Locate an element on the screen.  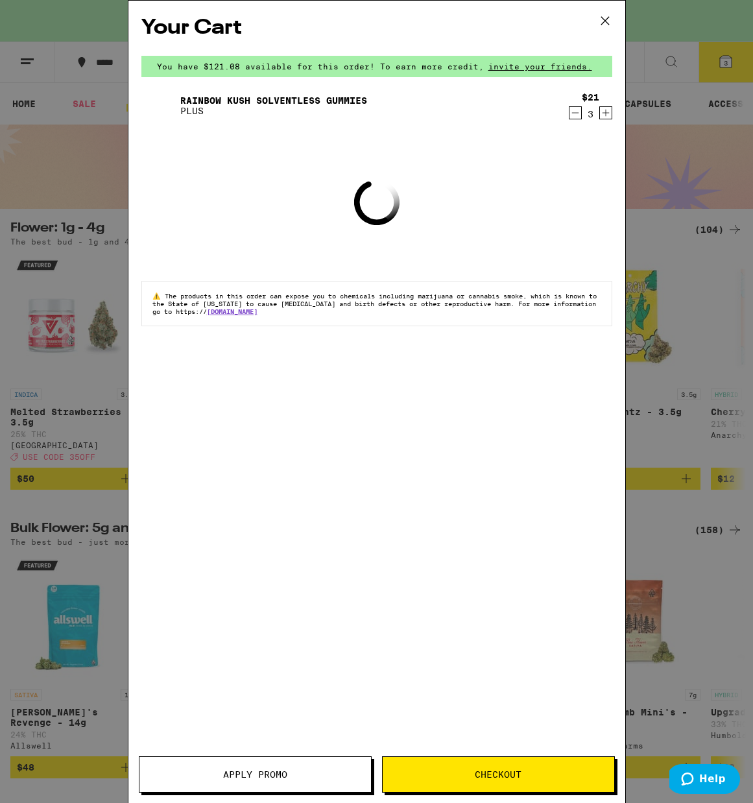
span: Apply Promo is located at coordinates (255, 774).